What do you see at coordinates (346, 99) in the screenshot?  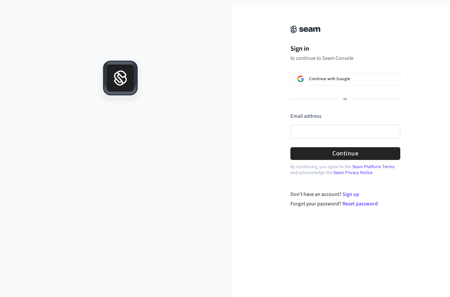 I see `p: or` at bounding box center [346, 99].